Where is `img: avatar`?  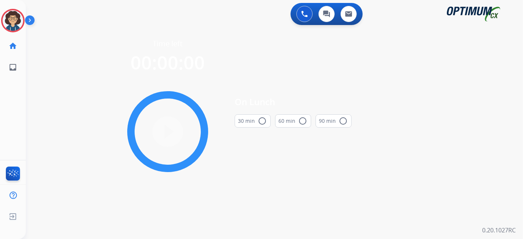
img: avatar is located at coordinates (13, 21).